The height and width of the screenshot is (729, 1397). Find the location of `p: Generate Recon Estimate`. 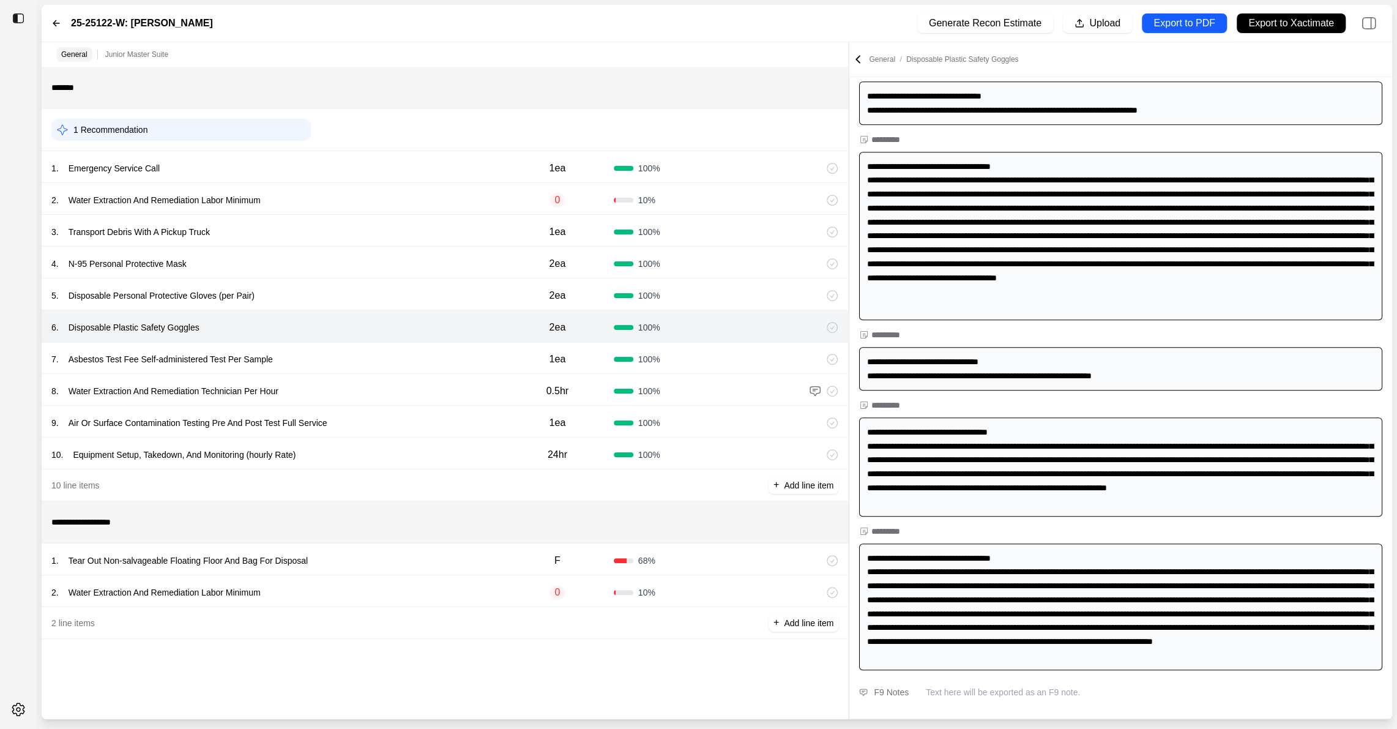

p: Generate Recon Estimate is located at coordinates (985, 23).